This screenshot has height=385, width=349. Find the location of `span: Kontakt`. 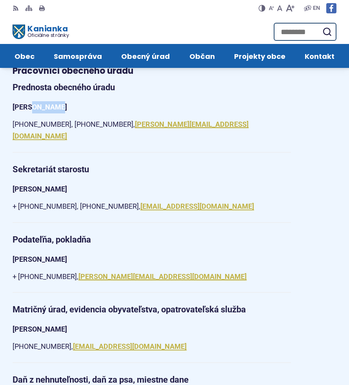

span: Kontakt is located at coordinates (320, 56).